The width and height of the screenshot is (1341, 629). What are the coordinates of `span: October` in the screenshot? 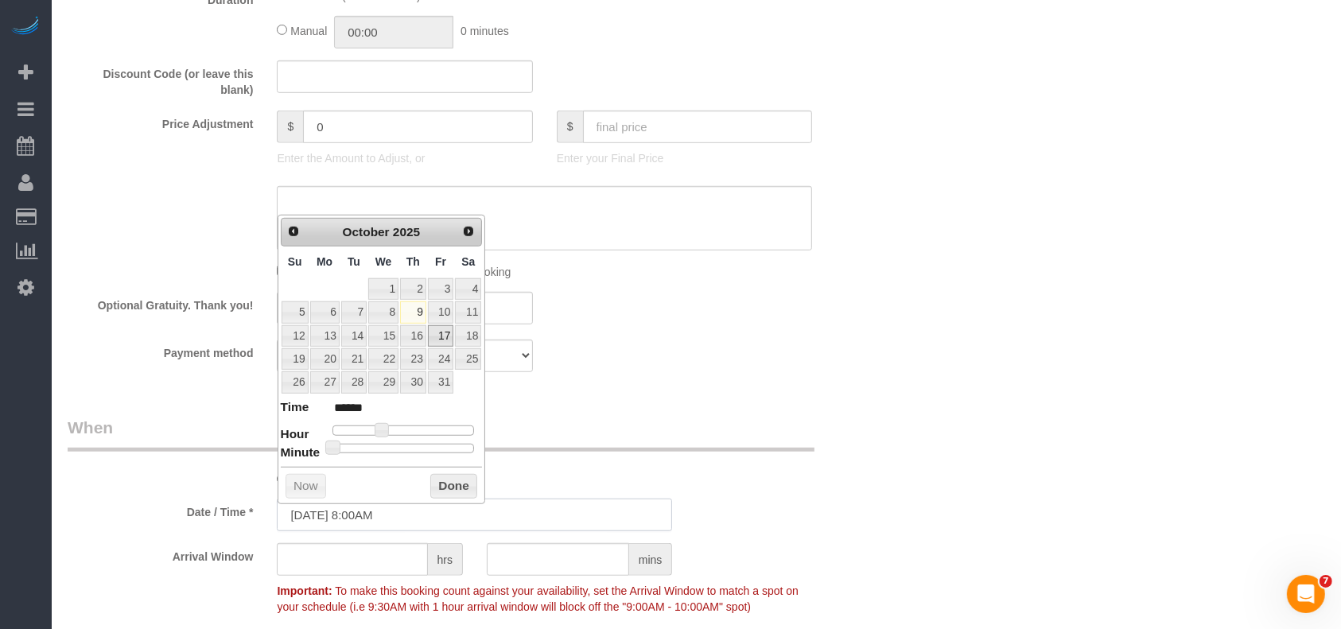 It's located at (366, 231).